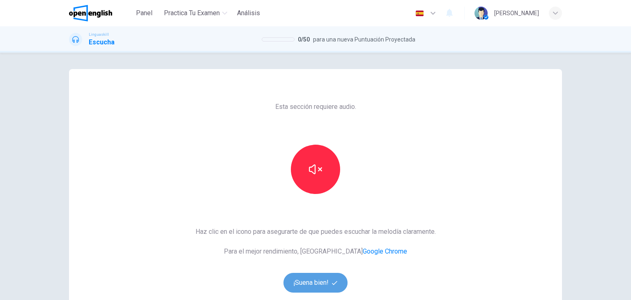  What do you see at coordinates (249, 13) in the screenshot?
I see `a: Análisis` at bounding box center [249, 13].